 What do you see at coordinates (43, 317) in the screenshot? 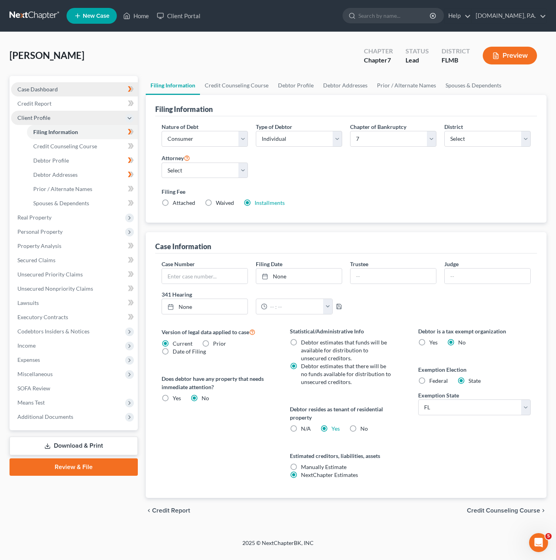
I see `span: Executory Contracts` at bounding box center [43, 317].